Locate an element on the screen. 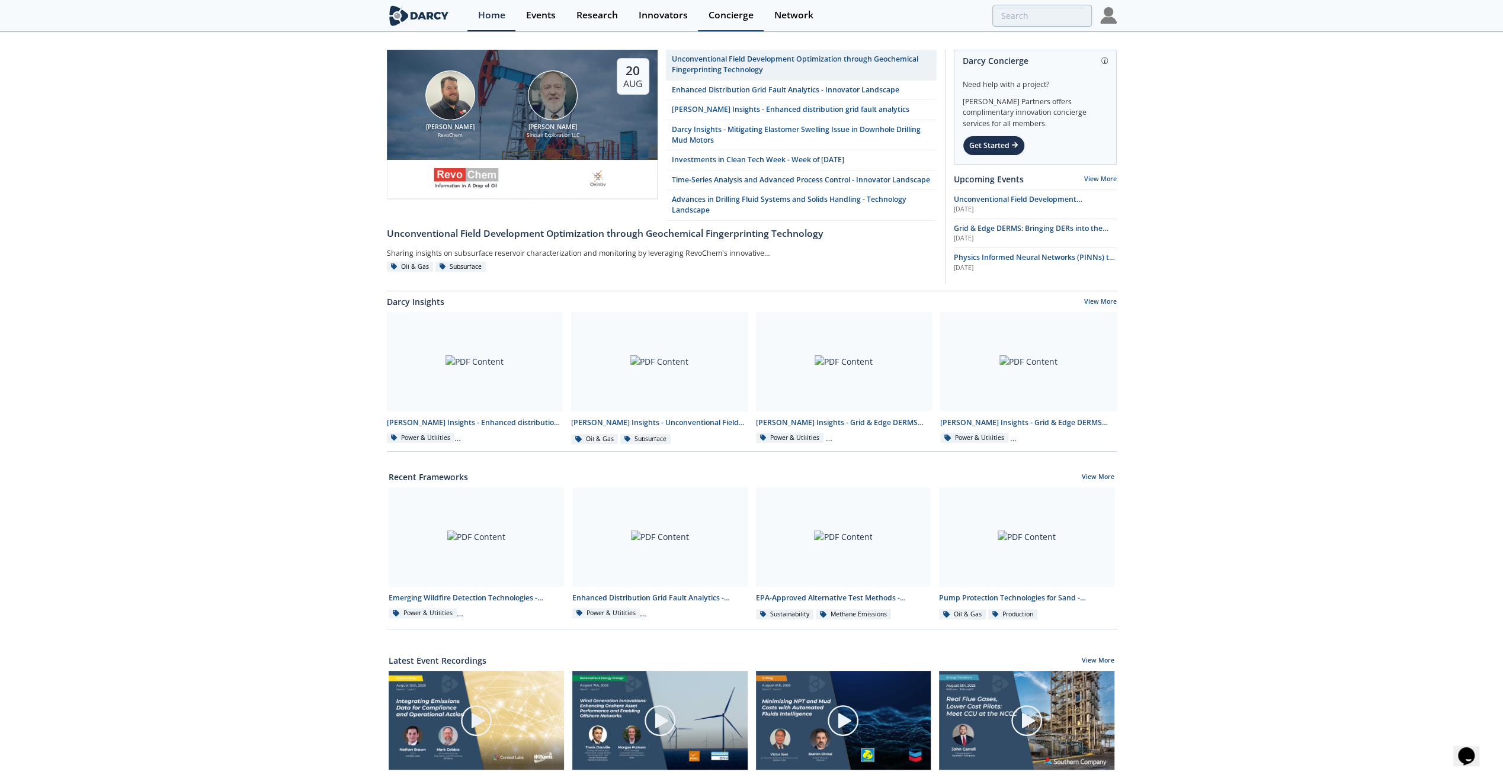 The image size is (1503, 778). div: Sustainability is located at coordinates (785, 615).